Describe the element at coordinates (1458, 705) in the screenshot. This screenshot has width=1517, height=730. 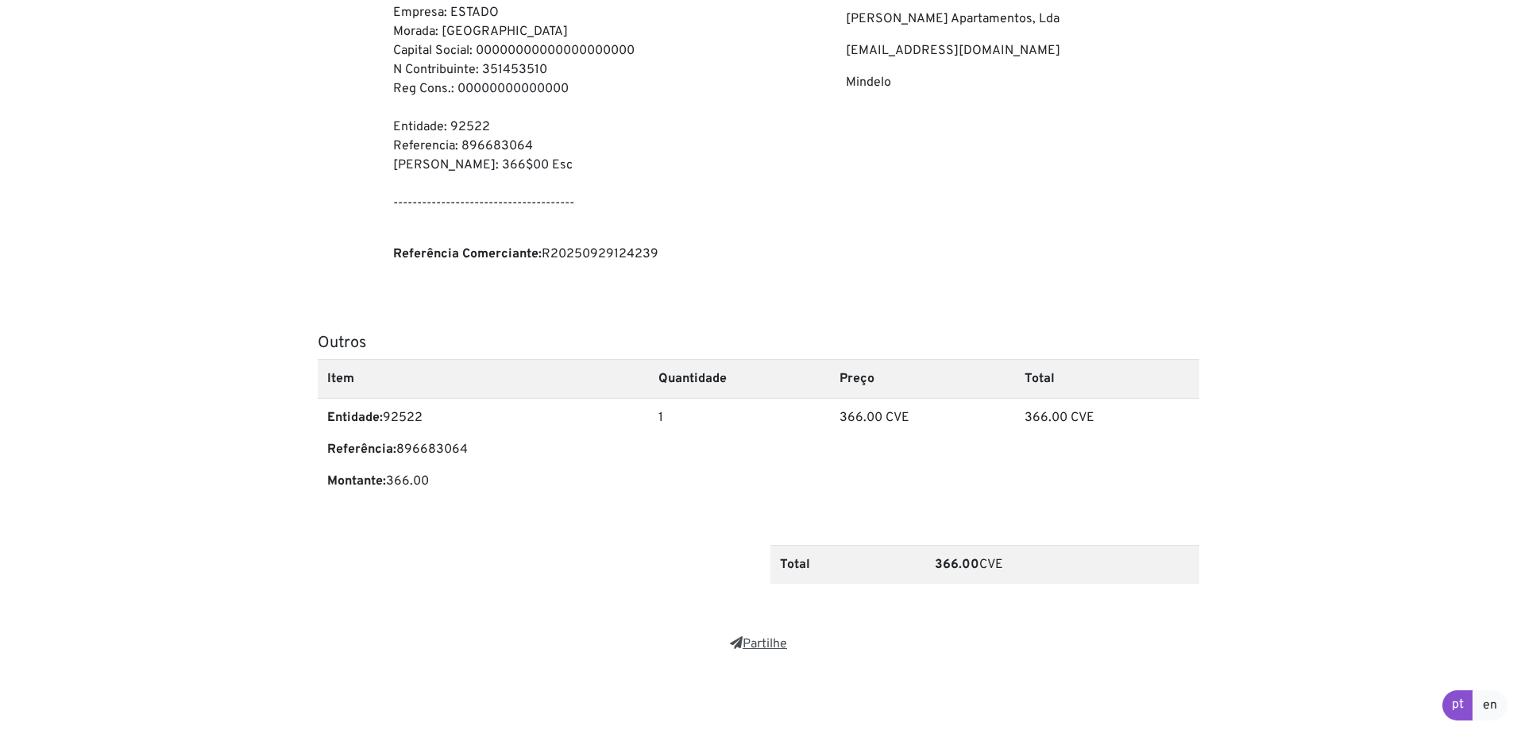
I see `a: pt` at that location.